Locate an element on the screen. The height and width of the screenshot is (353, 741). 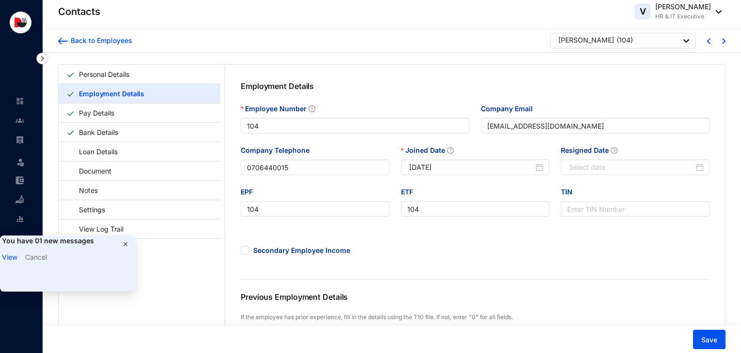
img: report-unselected.e6a6b4230fc7da01f883.svg is located at coordinates (20, 219).